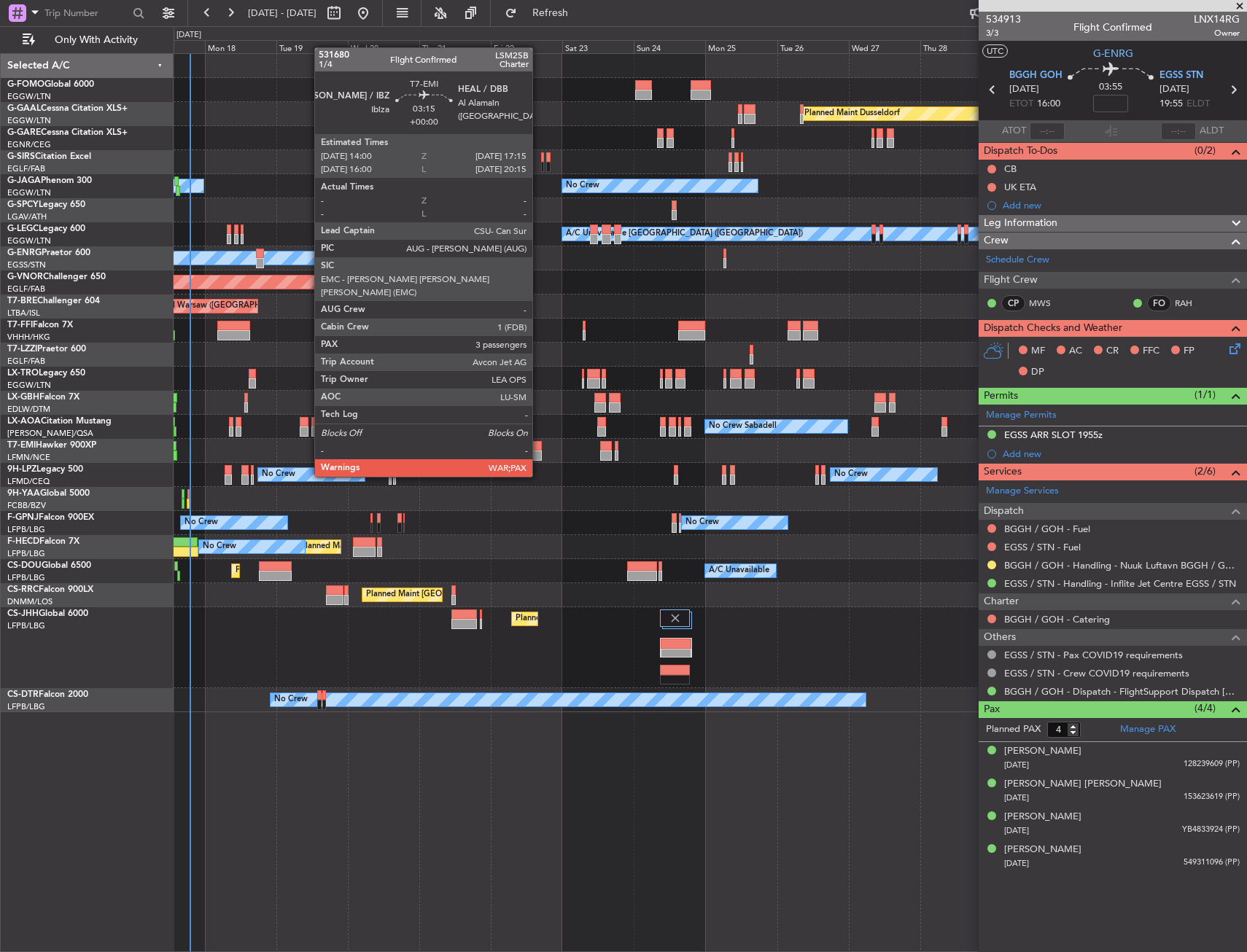  I want to click on a: T7-LZZIPraetor 600, so click(47, 350).